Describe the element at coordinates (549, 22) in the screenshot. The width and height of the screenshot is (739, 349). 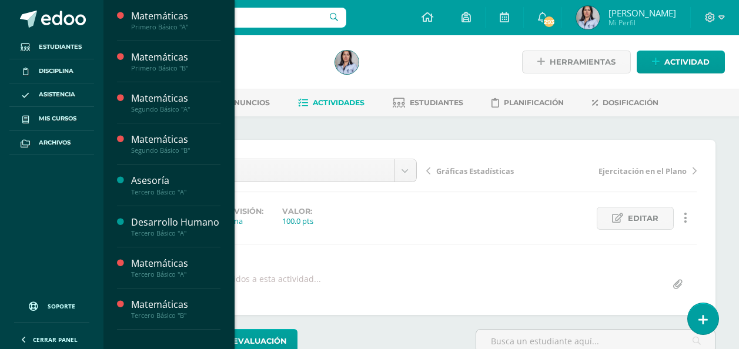
I see `span: 293` at that location.